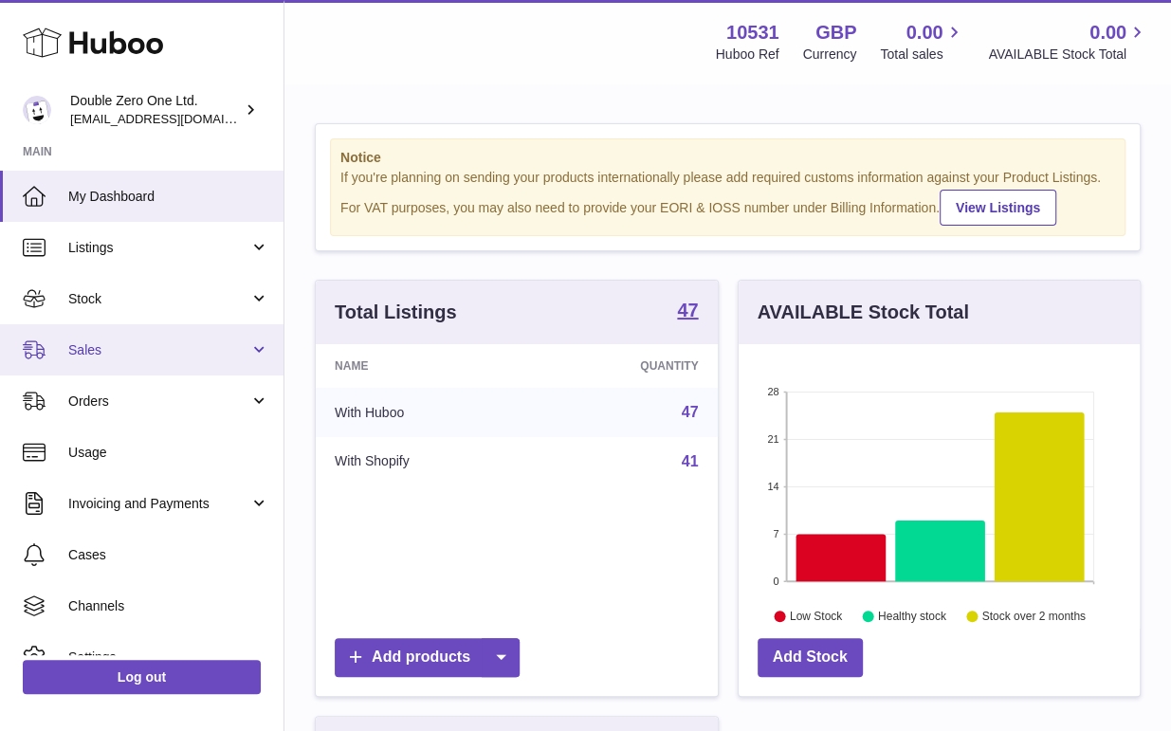 Image resolution: width=1171 pixels, height=731 pixels. I want to click on span: Total sales, so click(921, 54).